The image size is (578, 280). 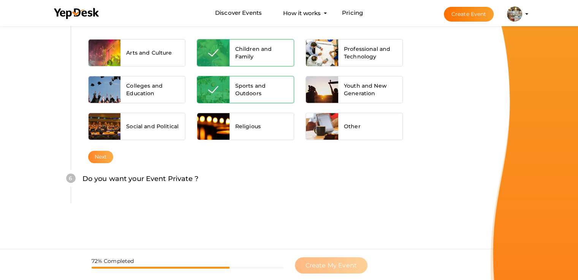 What do you see at coordinates (331, 266) in the screenshot?
I see `button: Create My Event` at bounding box center [331, 266].